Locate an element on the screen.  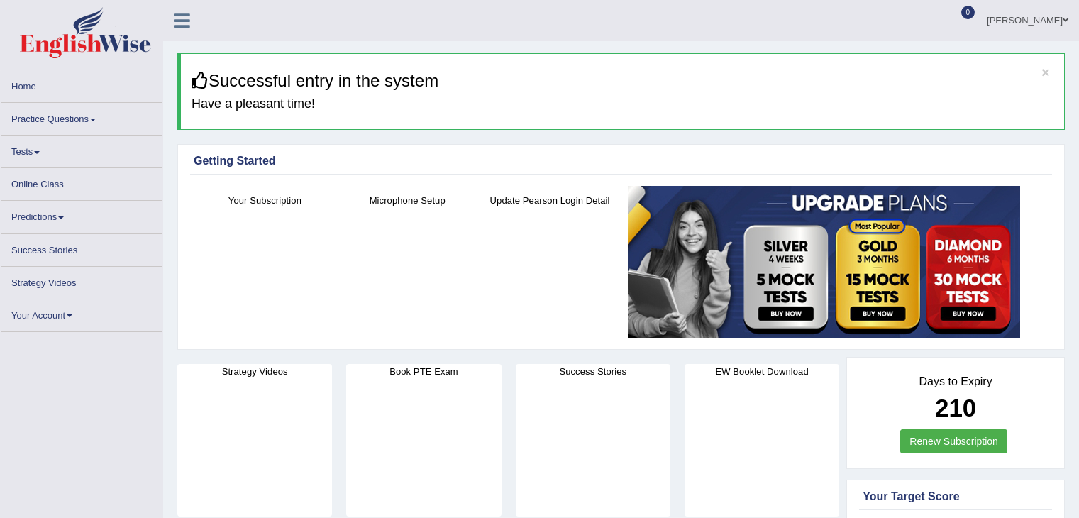
h4: EW Booklet Download is located at coordinates (762, 371).